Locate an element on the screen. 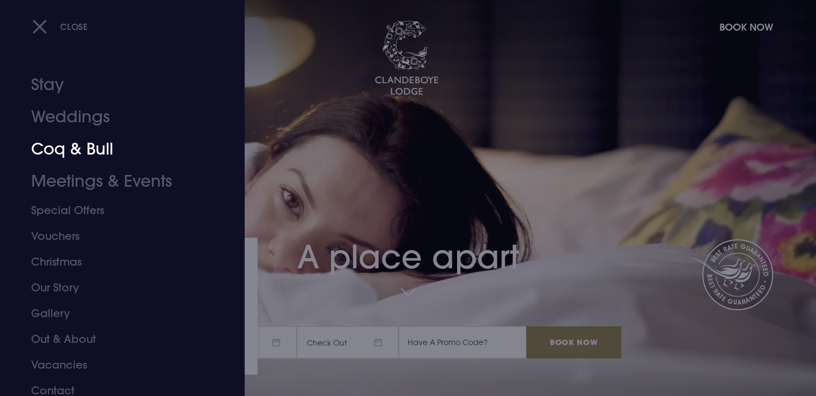  a: Our Story is located at coordinates (116, 288).